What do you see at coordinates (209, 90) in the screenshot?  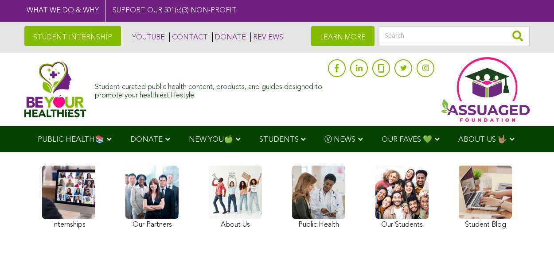 I see `div: Student-curated public health content, products, and guides designed to promote your healthiest l...` at bounding box center [209, 90].